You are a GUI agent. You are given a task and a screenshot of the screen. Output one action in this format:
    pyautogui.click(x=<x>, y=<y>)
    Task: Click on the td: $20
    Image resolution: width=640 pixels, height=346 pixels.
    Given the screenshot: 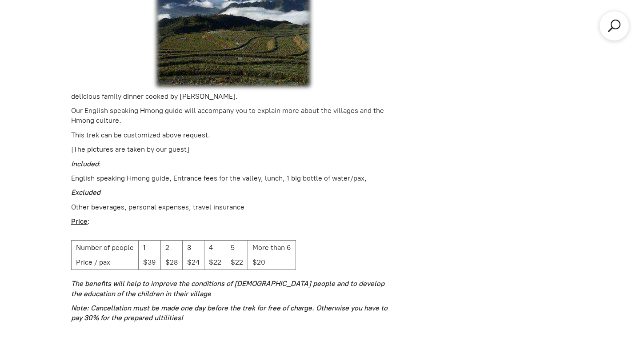 What is the action you would take?
    pyautogui.click(x=272, y=262)
    